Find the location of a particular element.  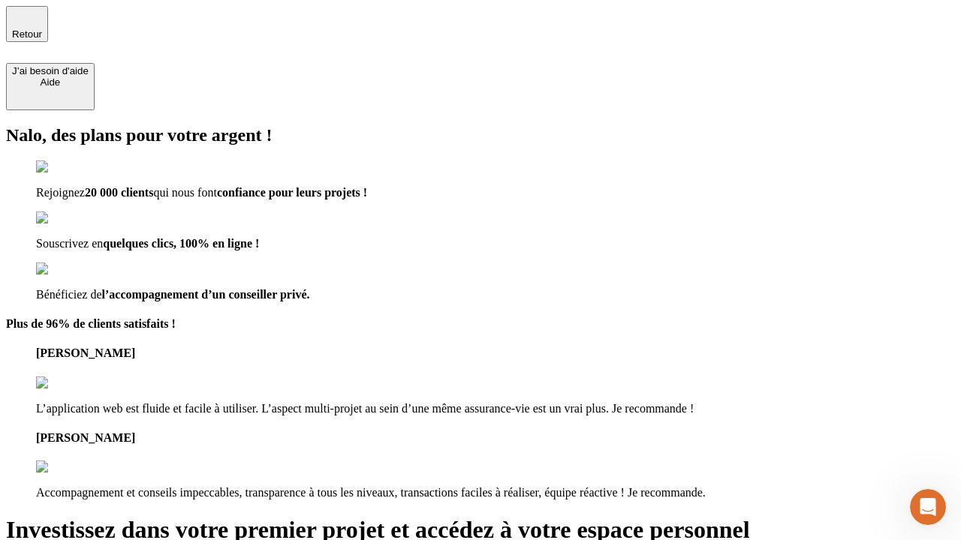

span: Souscrivez en is located at coordinates (69, 243).